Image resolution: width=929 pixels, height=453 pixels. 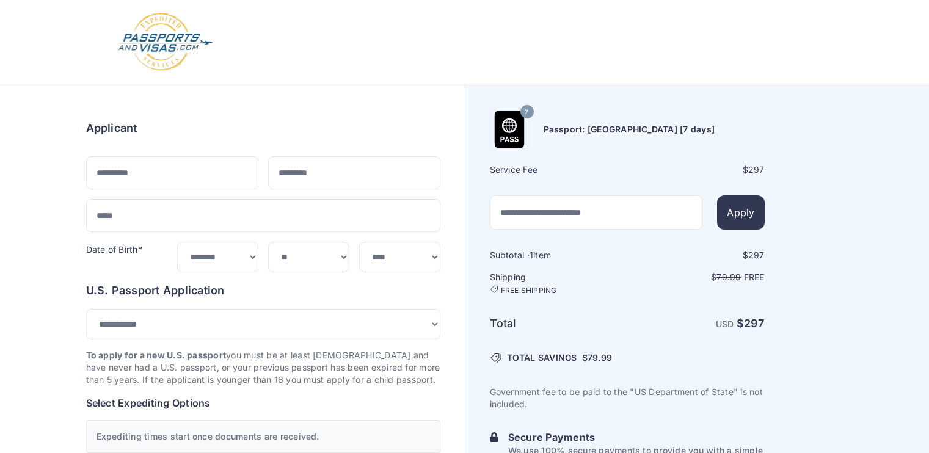 I want to click on h6: U.S. Passport Application, so click(x=263, y=291).